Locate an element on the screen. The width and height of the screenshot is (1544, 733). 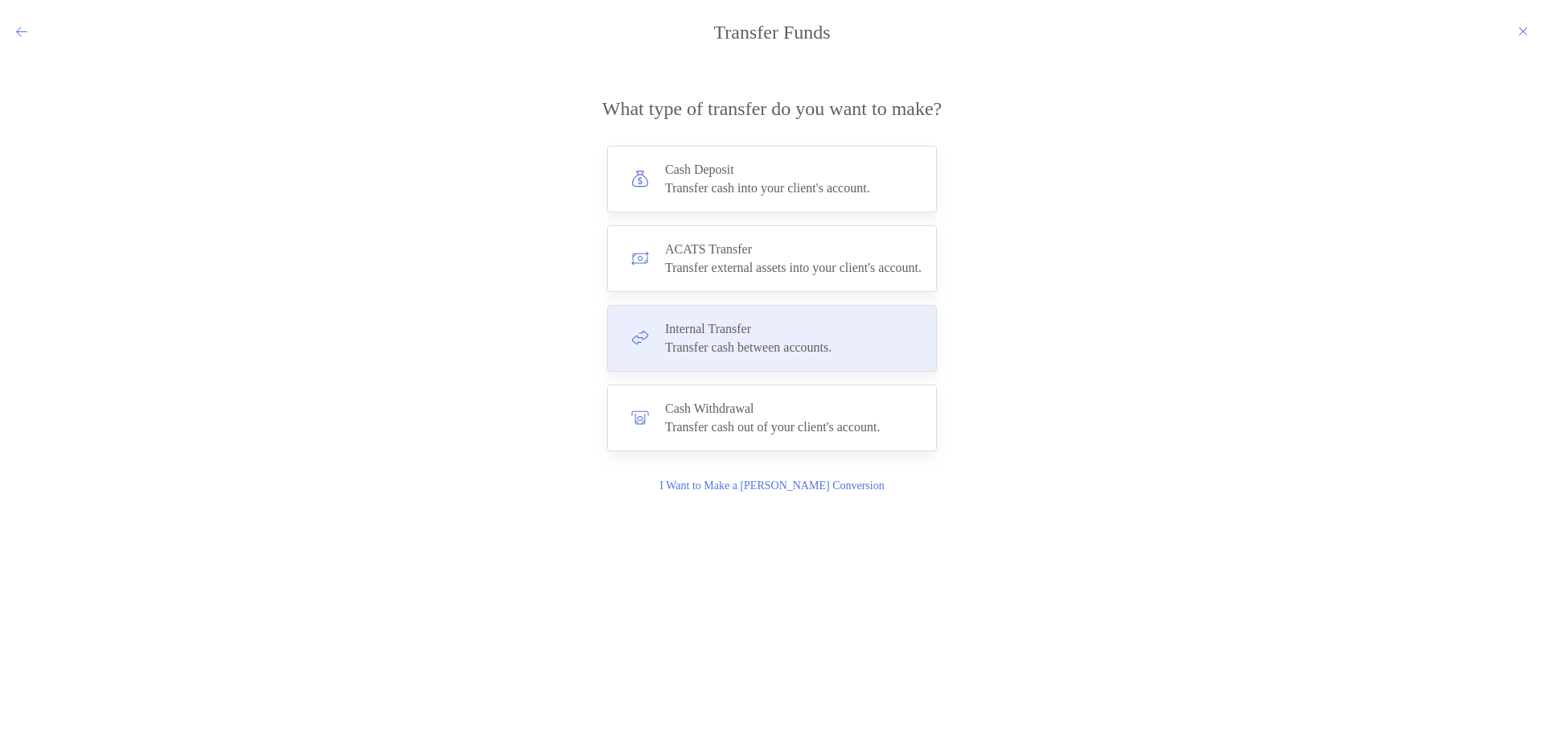
h4: ACATS Transfer is located at coordinates (793, 249).